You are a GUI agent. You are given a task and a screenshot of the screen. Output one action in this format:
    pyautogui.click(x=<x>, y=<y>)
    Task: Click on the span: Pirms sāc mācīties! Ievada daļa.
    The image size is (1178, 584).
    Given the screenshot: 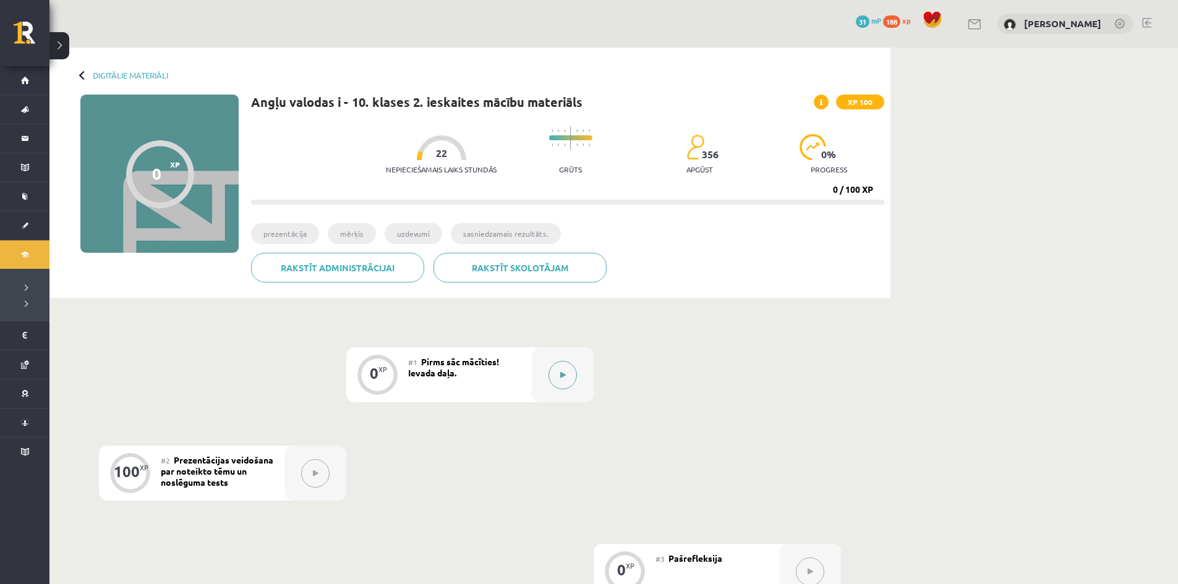 What is the action you would take?
    pyautogui.click(x=453, y=367)
    